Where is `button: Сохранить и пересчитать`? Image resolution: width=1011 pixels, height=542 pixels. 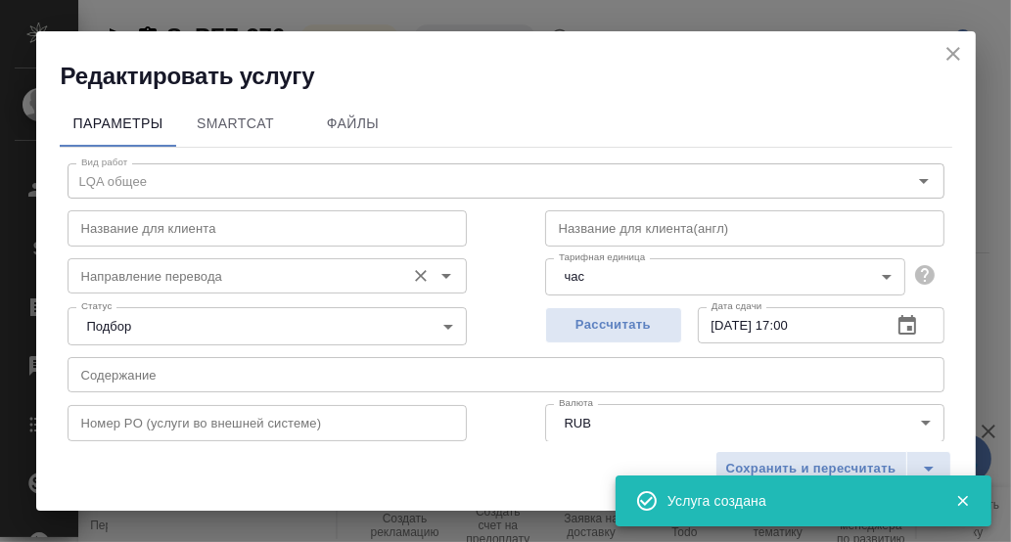 button: Сохранить и пересчитать is located at coordinates (811, 469).